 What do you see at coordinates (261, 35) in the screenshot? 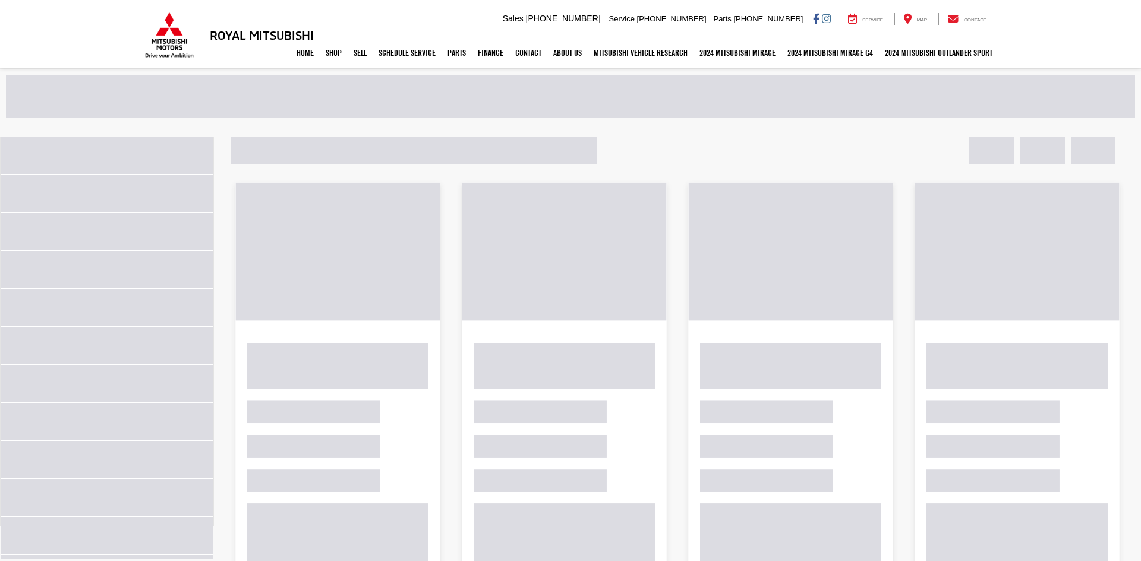
I see `h3: Royal Mitsubishi` at bounding box center [261, 35].